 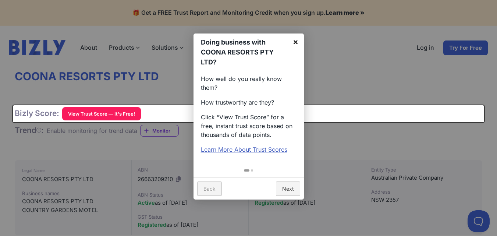 What do you see at coordinates (249, 102) in the screenshot?
I see `p: How trustworthy are they?` at bounding box center [249, 102].